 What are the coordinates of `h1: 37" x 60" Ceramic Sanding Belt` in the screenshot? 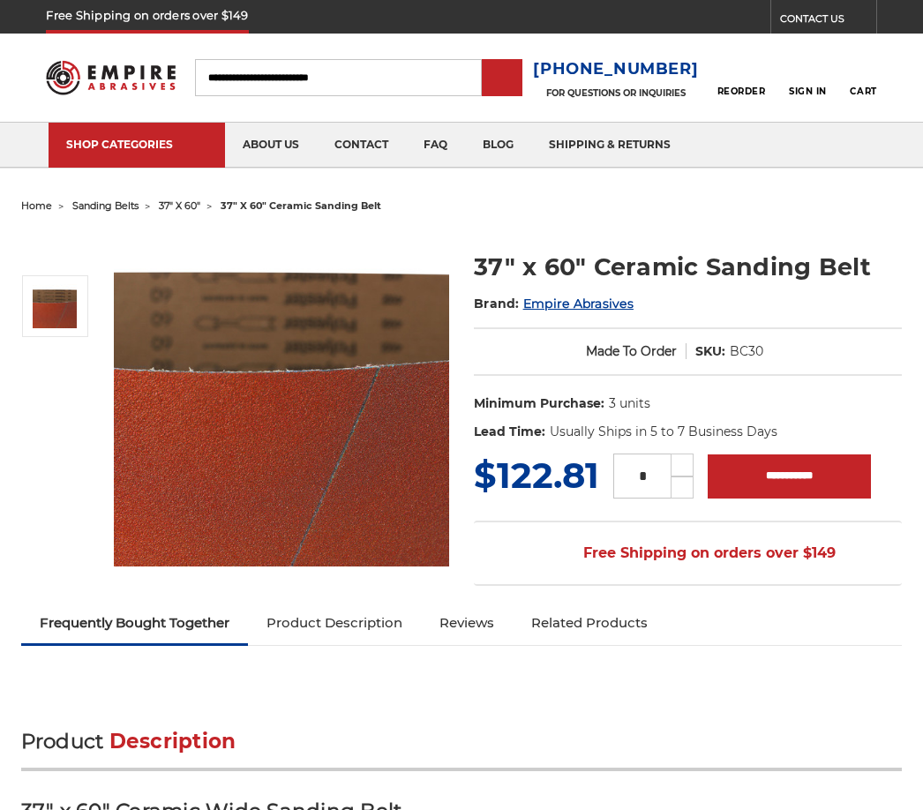 It's located at (687, 266).